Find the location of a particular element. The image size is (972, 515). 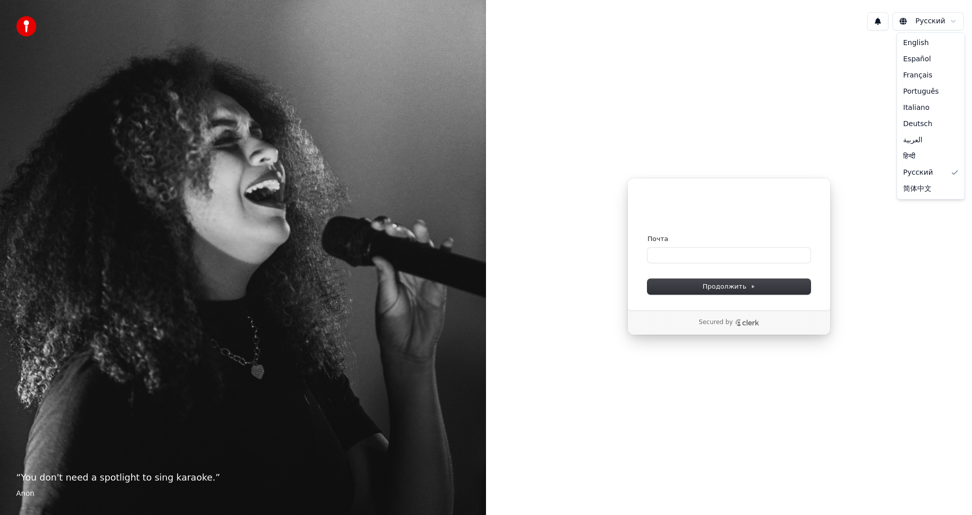

span: العربية is located at coordinates (913, 140).